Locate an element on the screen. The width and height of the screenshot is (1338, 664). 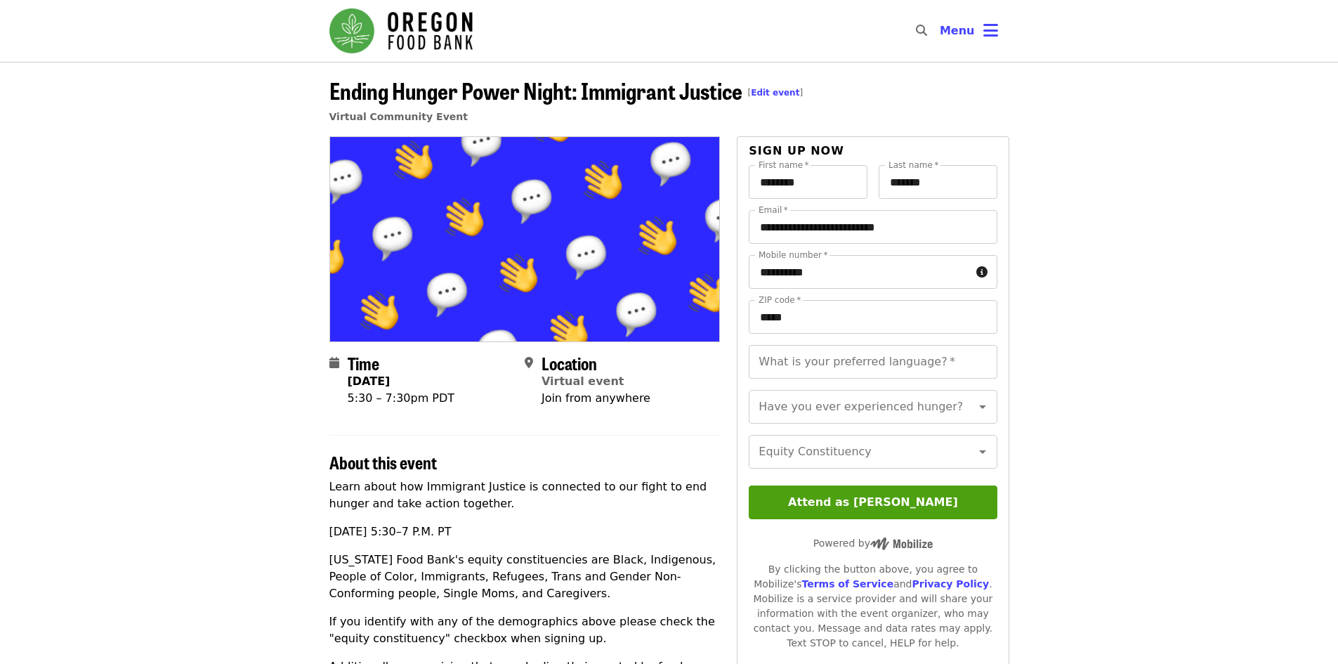
i: map-marker-alt icon is located at coordinates (529, 362).